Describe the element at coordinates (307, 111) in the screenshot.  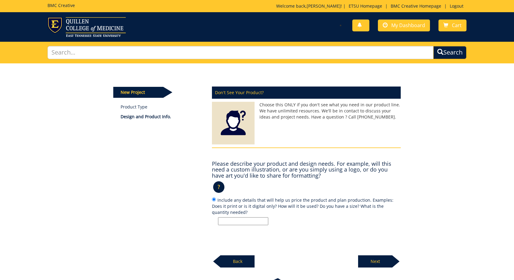
I see `p: Choose this ONLY if you don't see what you need in our product line. We have unlimited resources....` at that location.